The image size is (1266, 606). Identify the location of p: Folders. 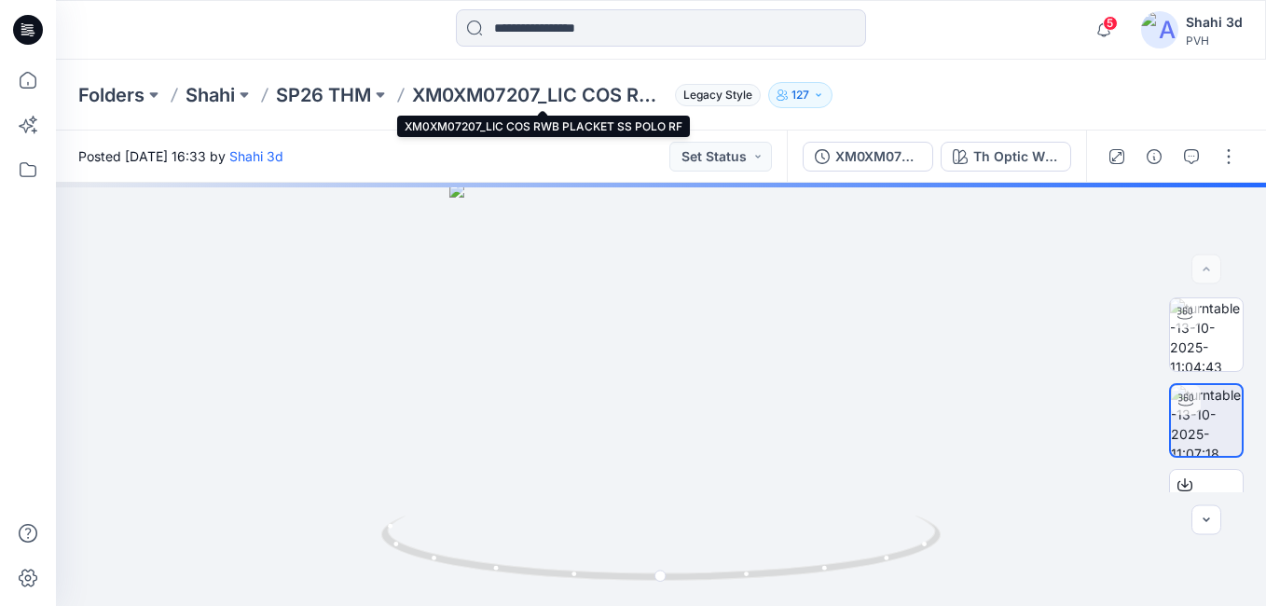
(111, 95).